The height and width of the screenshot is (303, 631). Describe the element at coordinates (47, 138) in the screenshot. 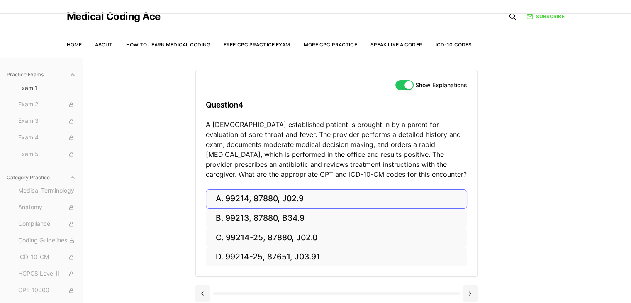

I see `button: Exam 4` at that location.